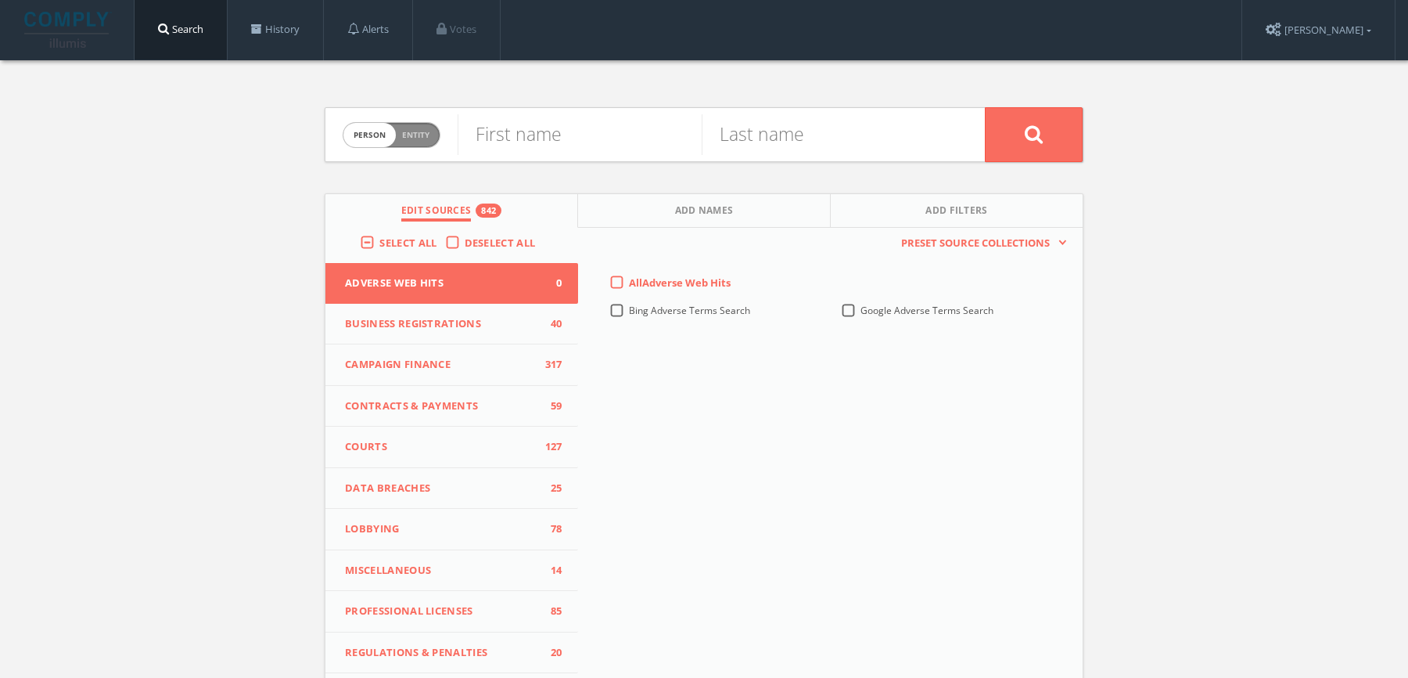 The width and height of the screenshot is (1408, 678). I want to click on span: Miscellaneous, so click(442, 570).